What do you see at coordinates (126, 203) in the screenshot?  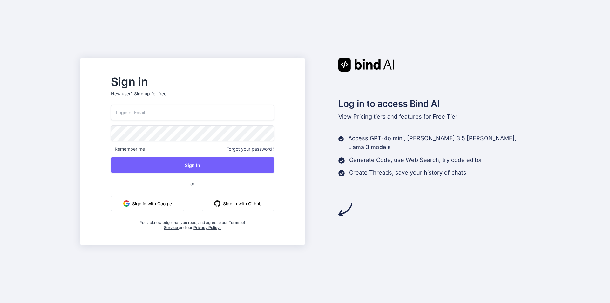 I see `img: google` at bounding box center [126, 203].